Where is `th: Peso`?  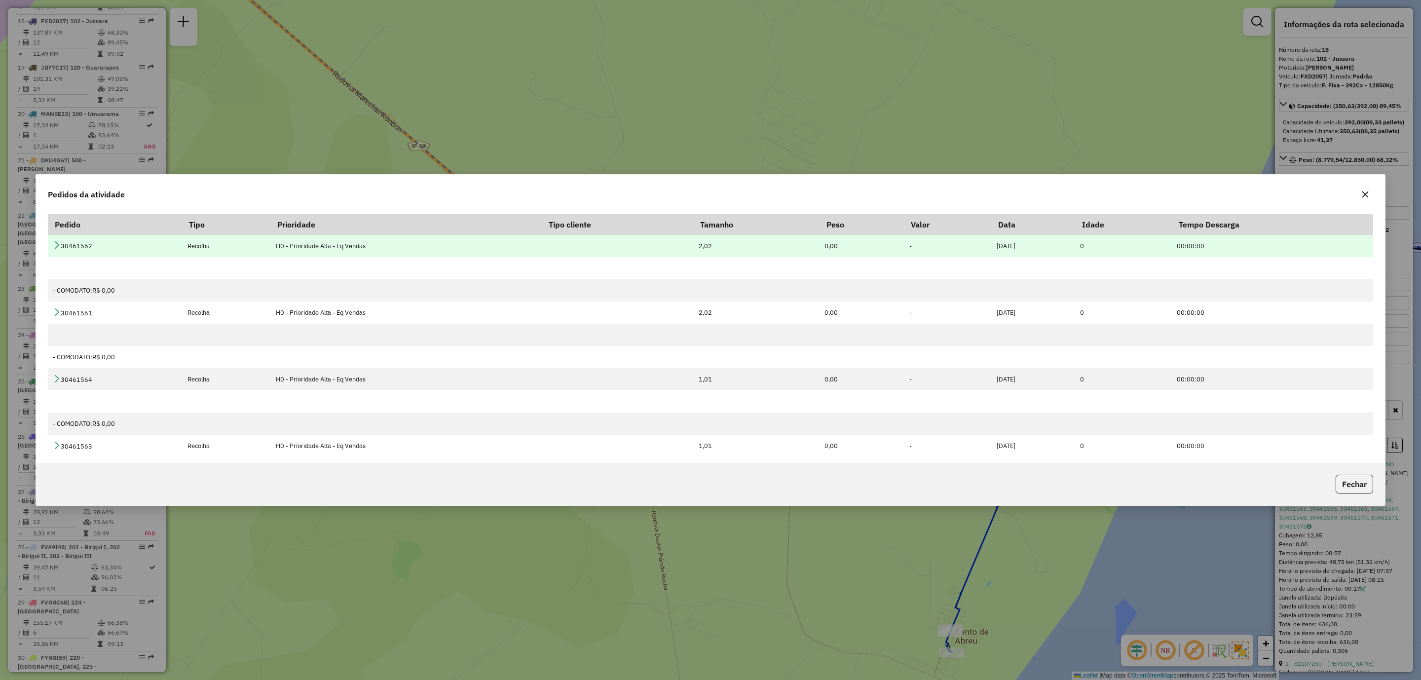 th: Peso is located at coordinates (862, 225).